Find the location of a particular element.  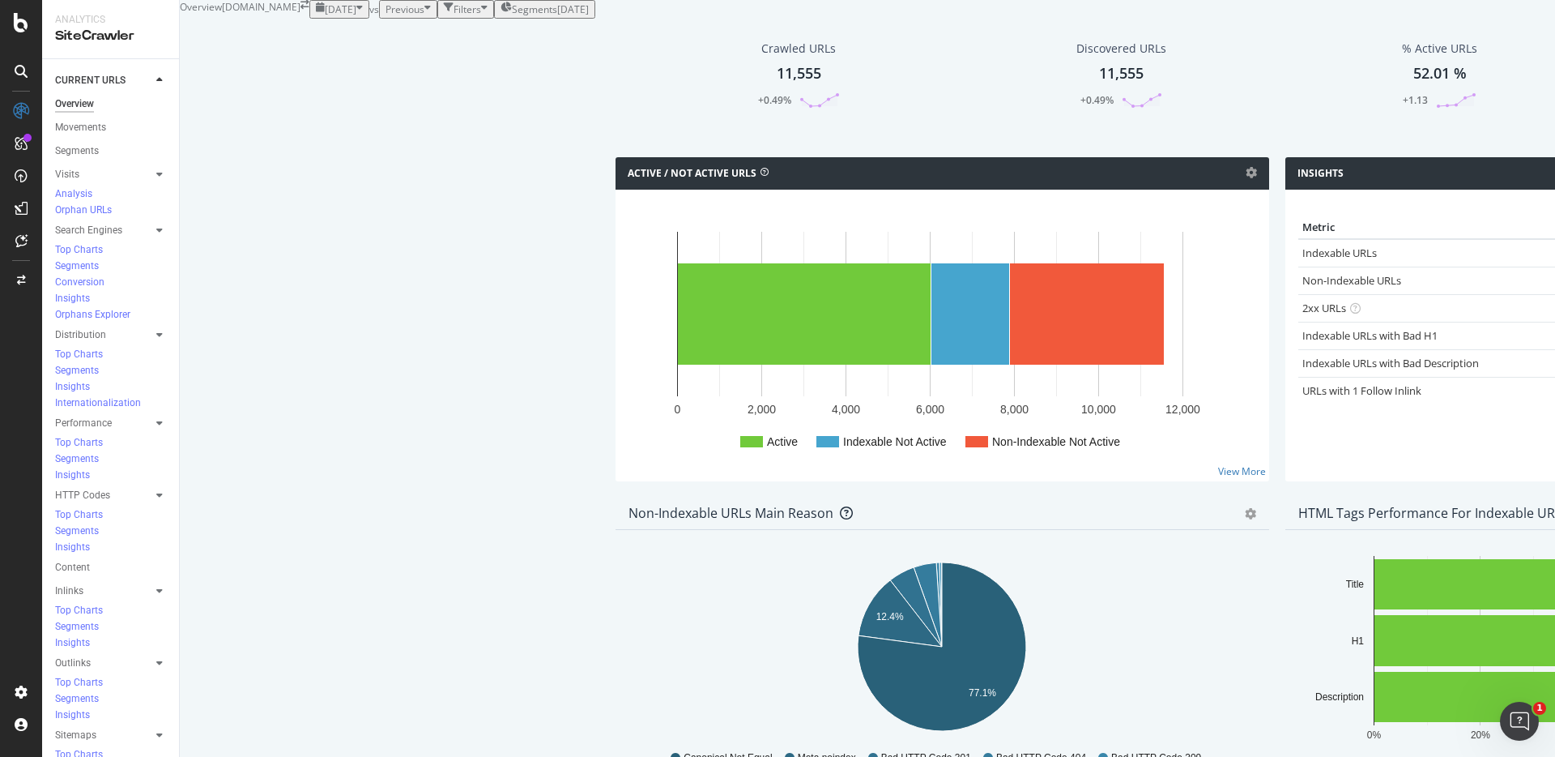

a: Overview is located at coordinates (111, 104).